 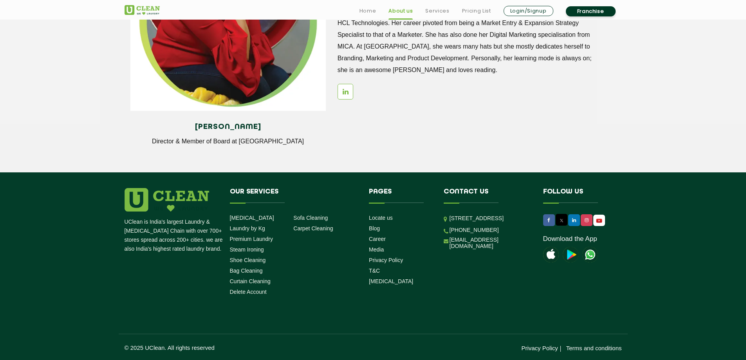 I want to click on a: Curtain Cleaning, so click(x=250, y=281).